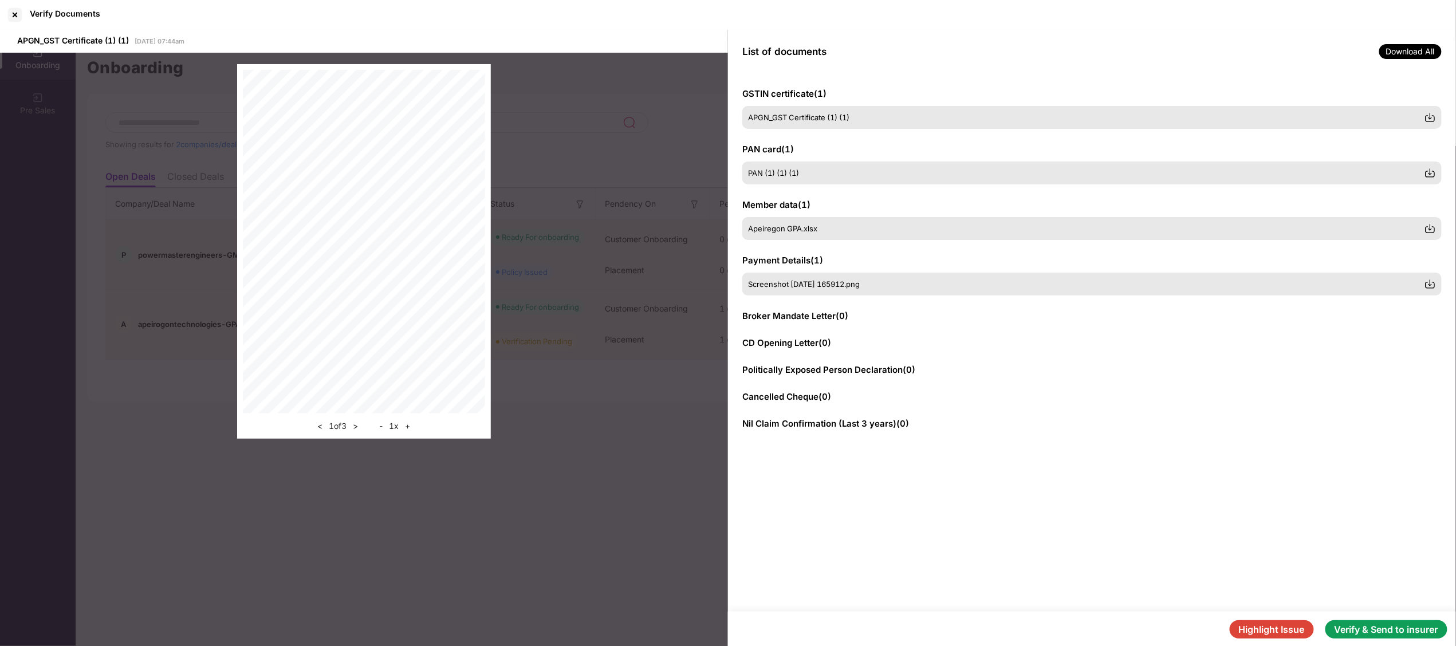  I want to click on span: GSTIN certificate ( 1 ), so click(784, 93).